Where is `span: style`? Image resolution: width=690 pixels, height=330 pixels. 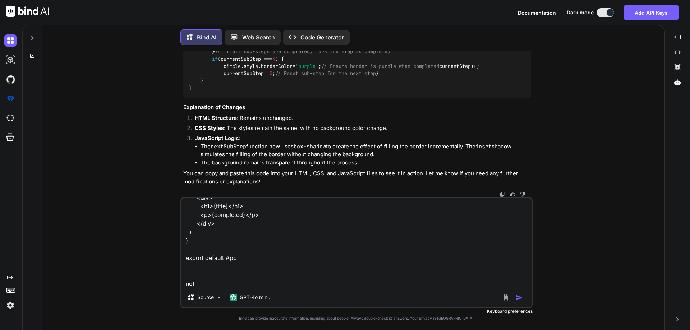
span: style is located at coordinates (251, 66).